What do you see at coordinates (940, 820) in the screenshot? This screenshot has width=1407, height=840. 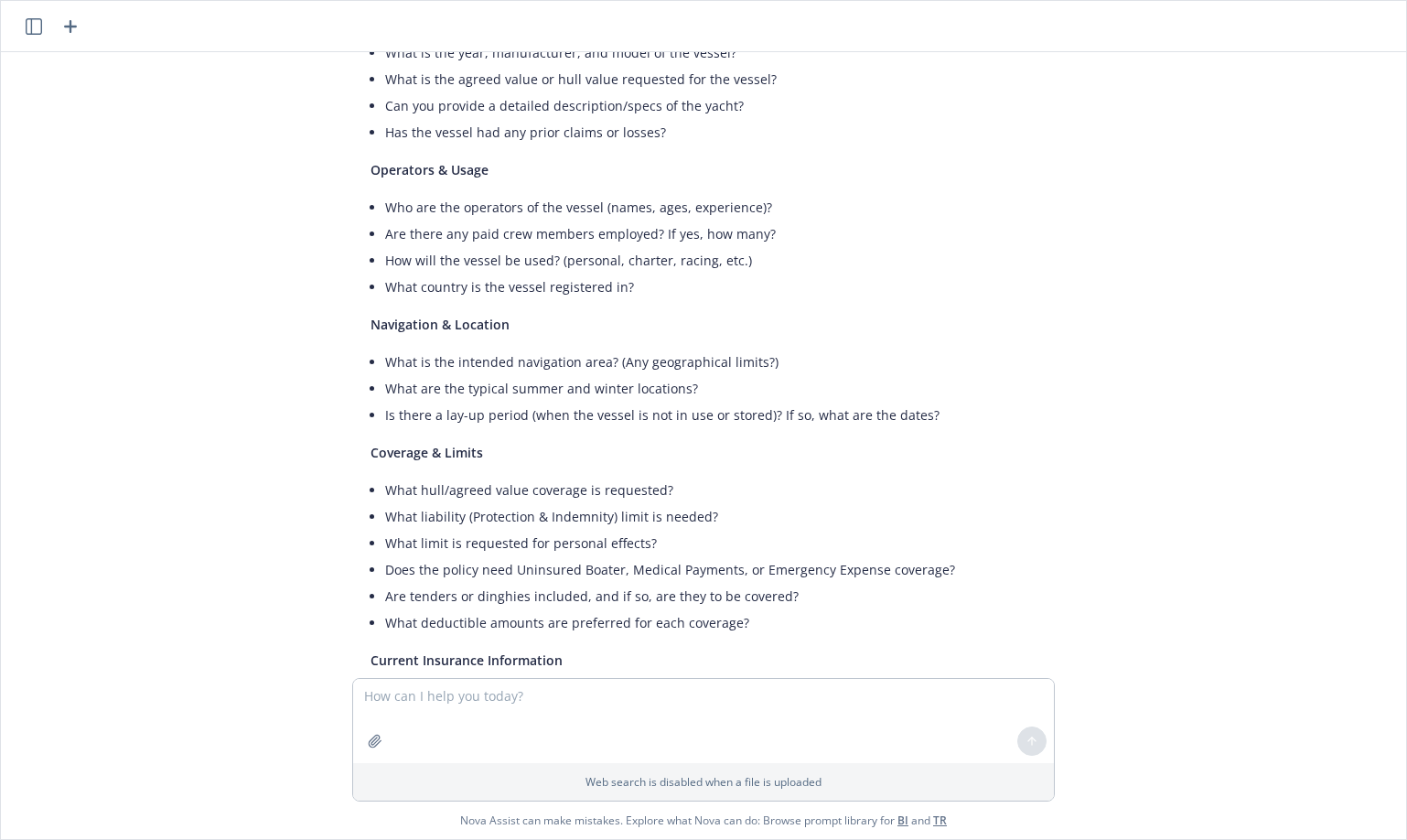 I see `a: TR` at bounding box center [940, 820].